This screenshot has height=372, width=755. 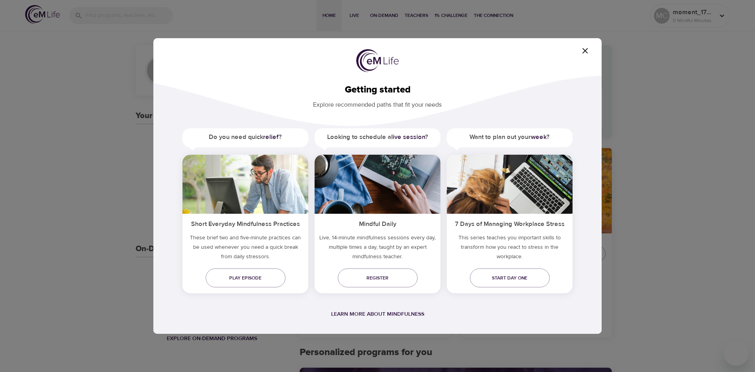 I want to click on img: logo, so click(x=377, y=61).